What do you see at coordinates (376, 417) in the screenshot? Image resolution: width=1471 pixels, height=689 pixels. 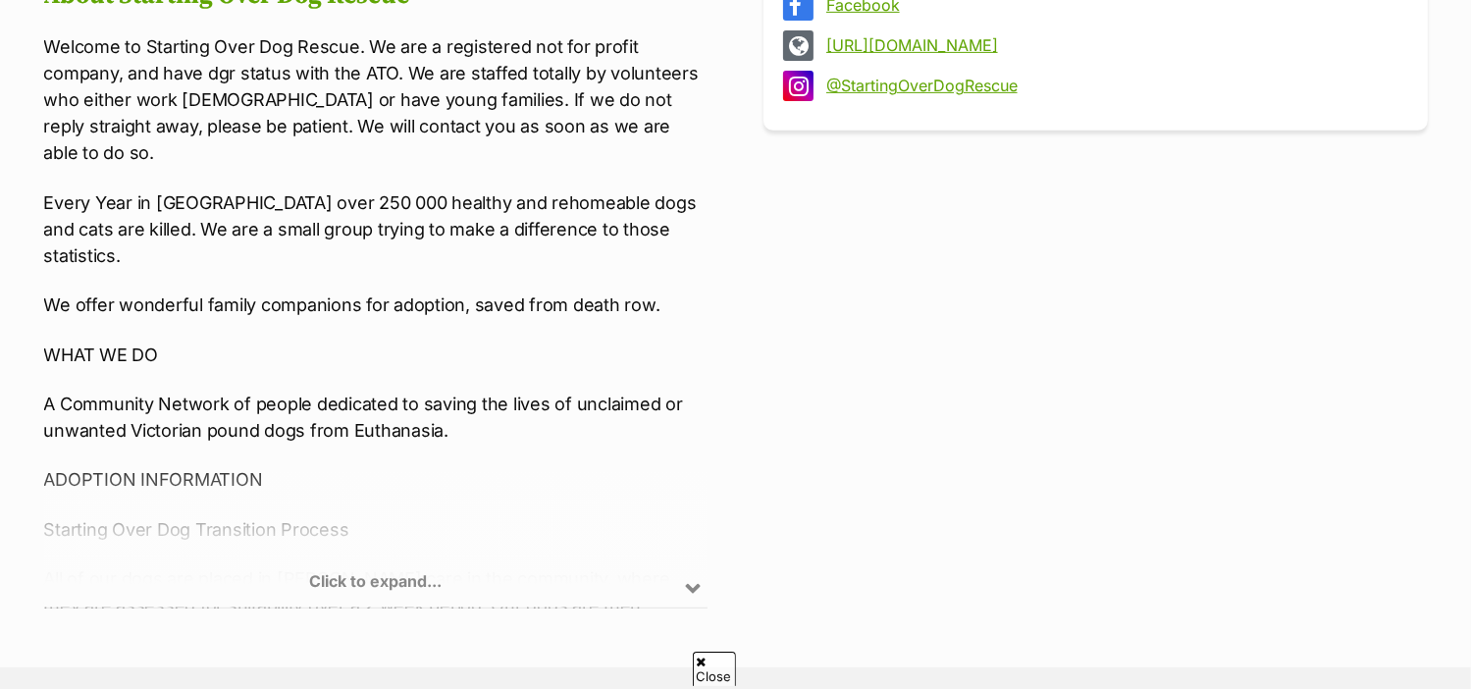 I see `p: A Community Network of people dedicated to saving the lives of unclaimed or unwanted Victorian po...` at bounding box center [376, 417].